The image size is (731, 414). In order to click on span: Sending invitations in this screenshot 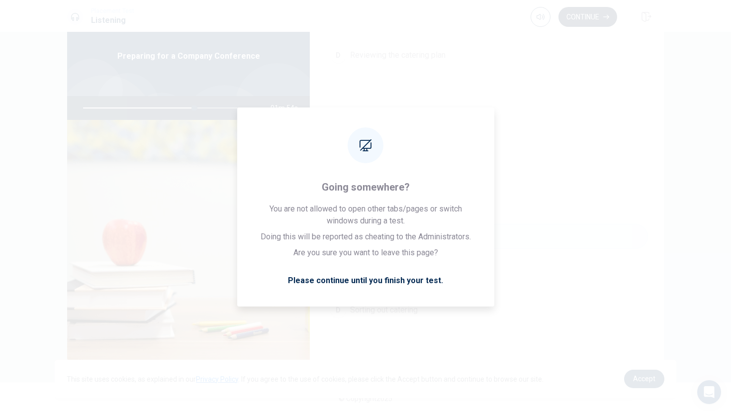, I will do `click(383, 199)`.